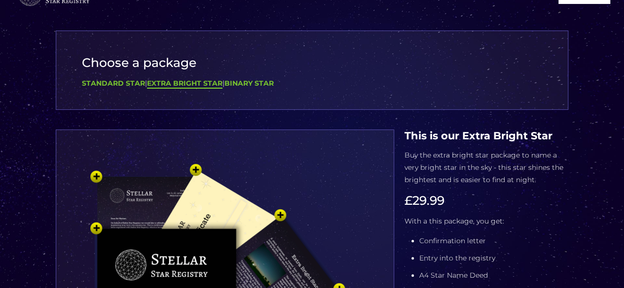 The height and width of the screenshot is (288, 624). Describe the element at coordinates (486, 221) in the screenshot. I see `p: With a this package, you get:` at that location.